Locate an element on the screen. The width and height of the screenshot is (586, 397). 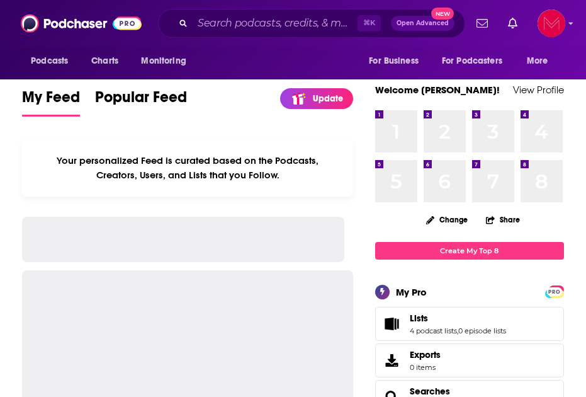
a: 4 podcast lists is located at coordinates (433, 331).